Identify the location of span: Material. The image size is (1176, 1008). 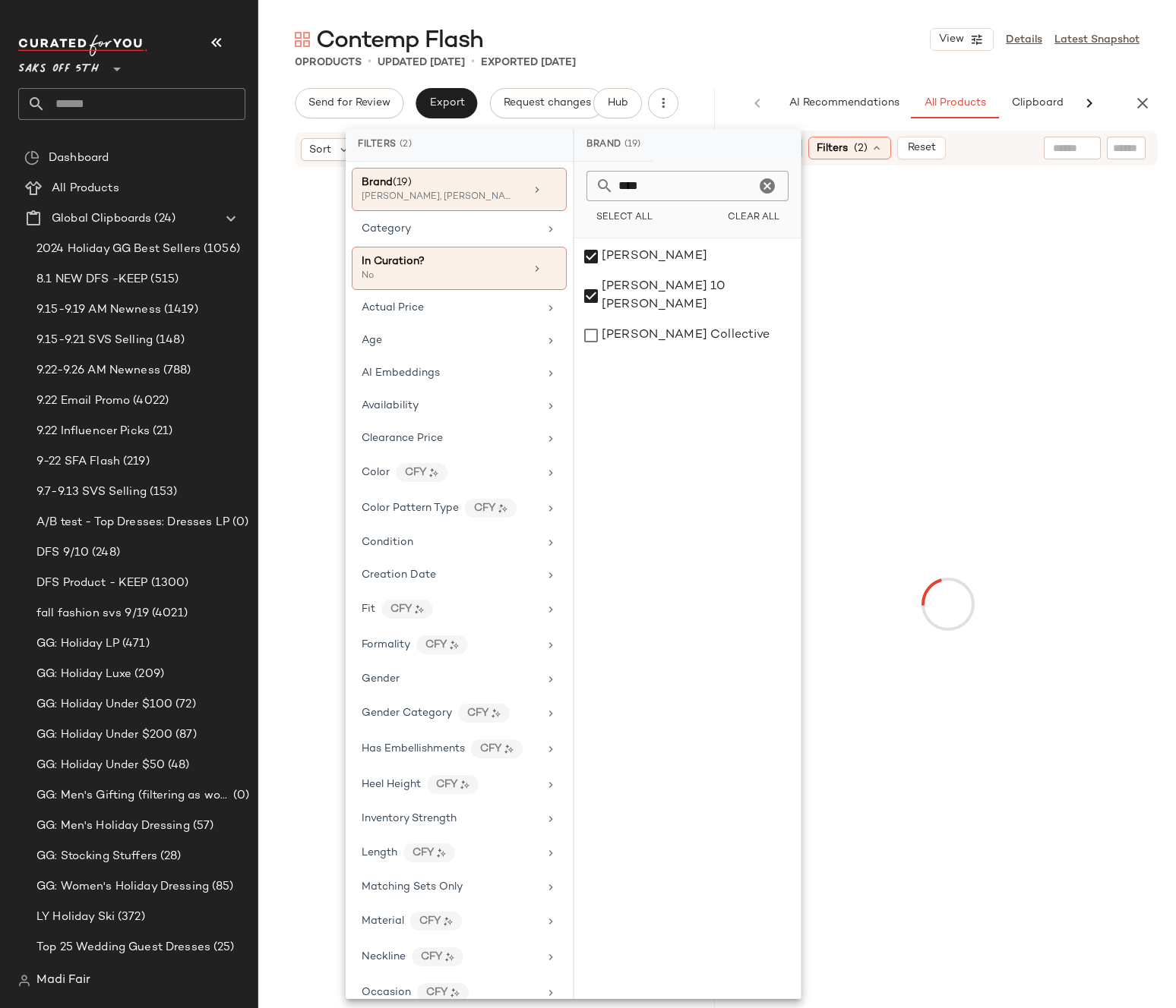
(382, 921).